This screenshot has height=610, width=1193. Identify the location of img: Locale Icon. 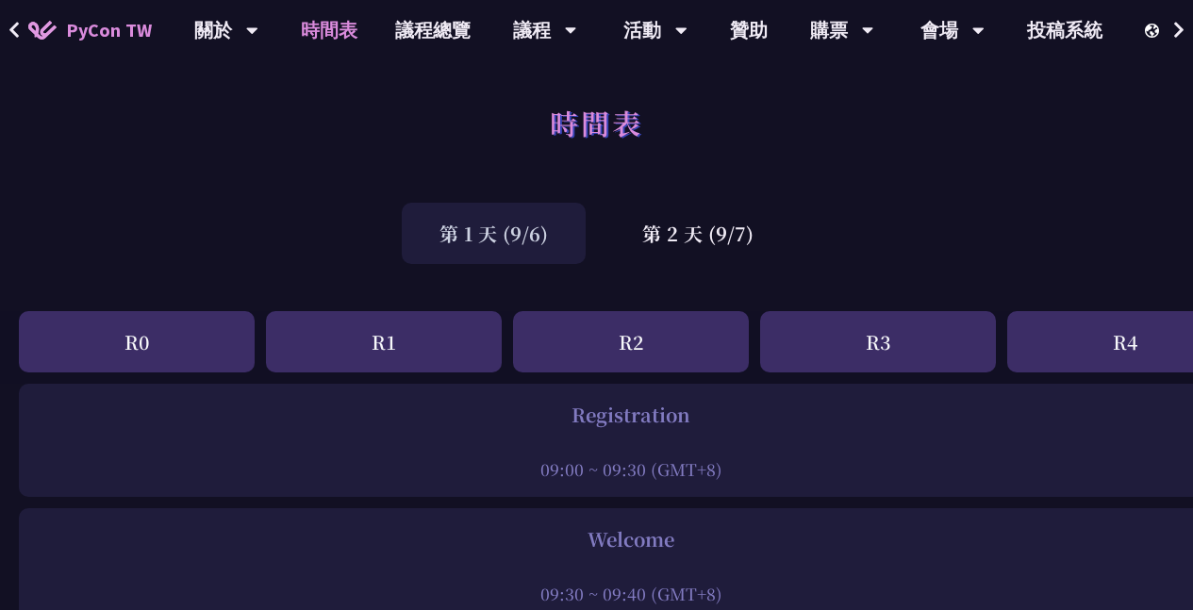
(1154, 30).